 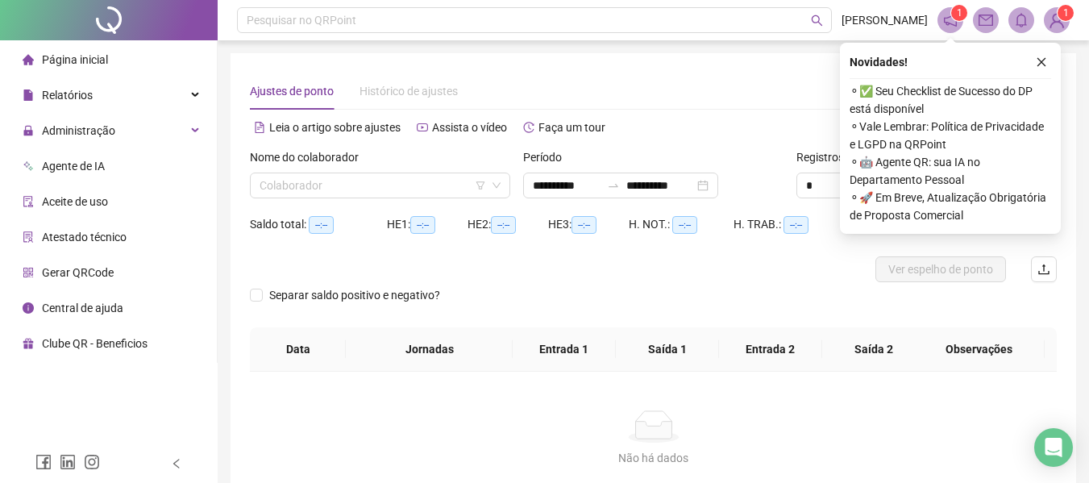 What do you see at coordinates (28, 308) in the screenshot?
I see `span: info-circle` at bounding box center [28, 308].